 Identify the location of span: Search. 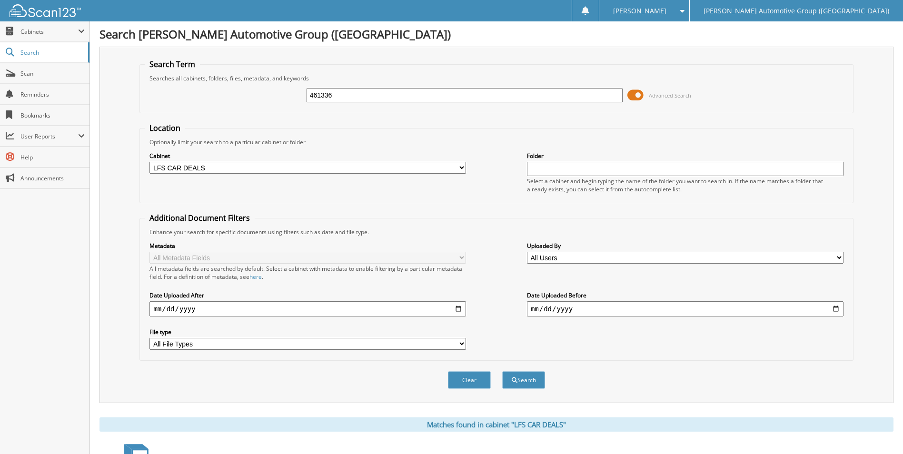
(52, 52).